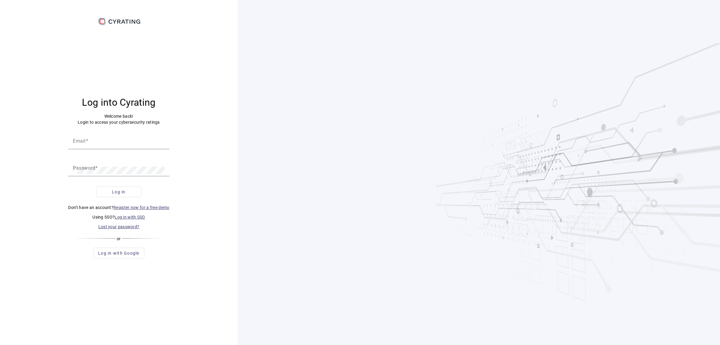  What do you see at coordinates (119, 102) in the screenshot?
I see `h3: Log into Cyrating` at bounding box center [119, 102].